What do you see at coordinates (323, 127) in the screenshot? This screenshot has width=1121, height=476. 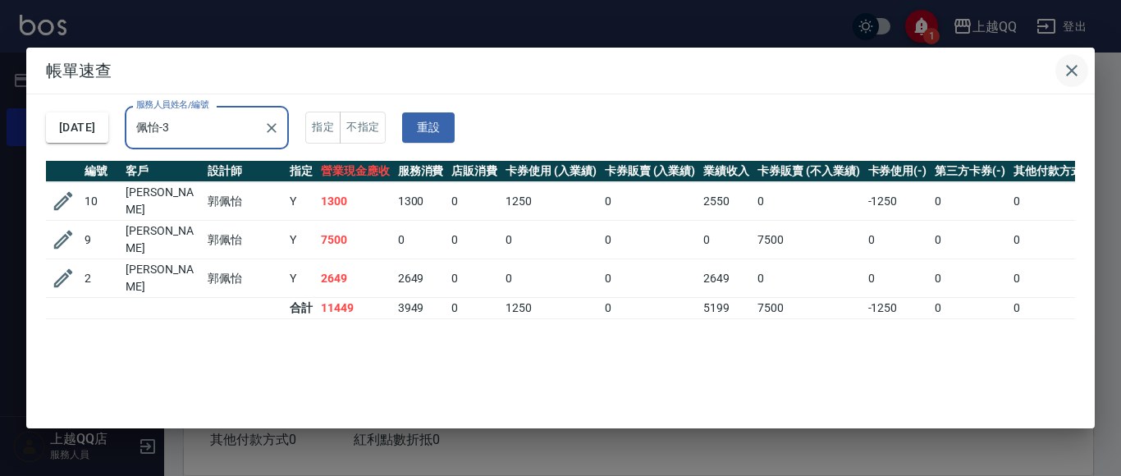 I see `button: 指定` at bounding box center [323, 127].